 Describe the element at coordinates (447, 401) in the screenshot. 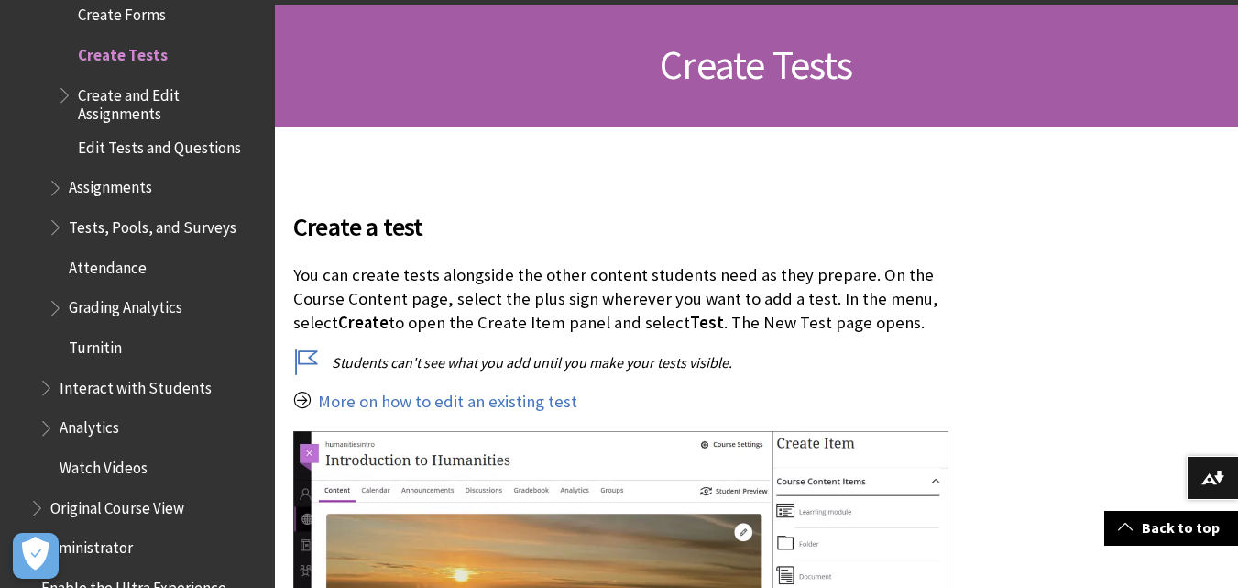

I see `a: More on how to edit an existing test` at that location.